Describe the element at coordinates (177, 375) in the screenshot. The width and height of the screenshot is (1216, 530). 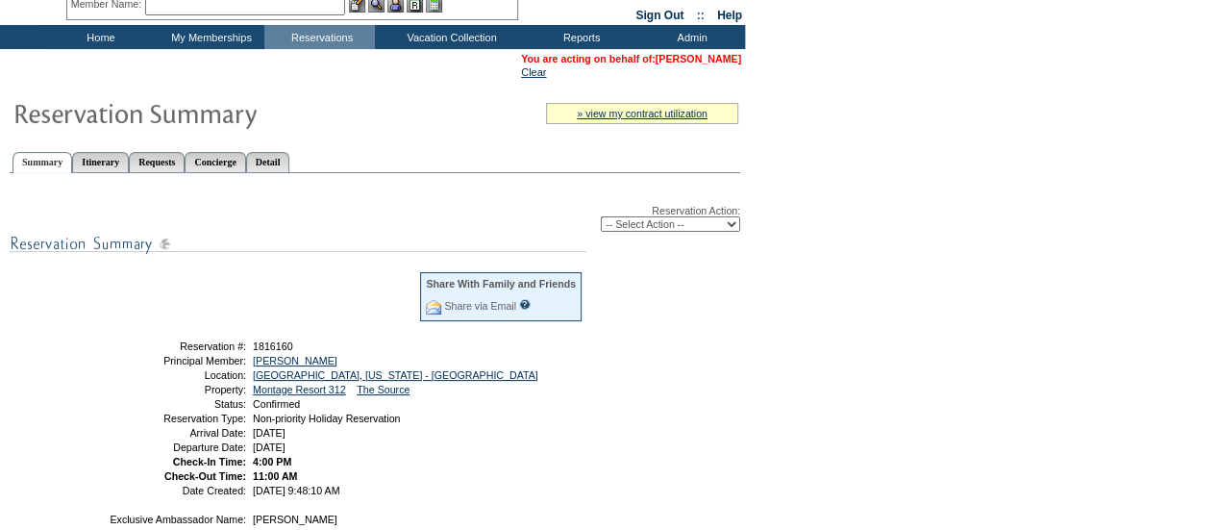
I see `td: Location:` at that location.